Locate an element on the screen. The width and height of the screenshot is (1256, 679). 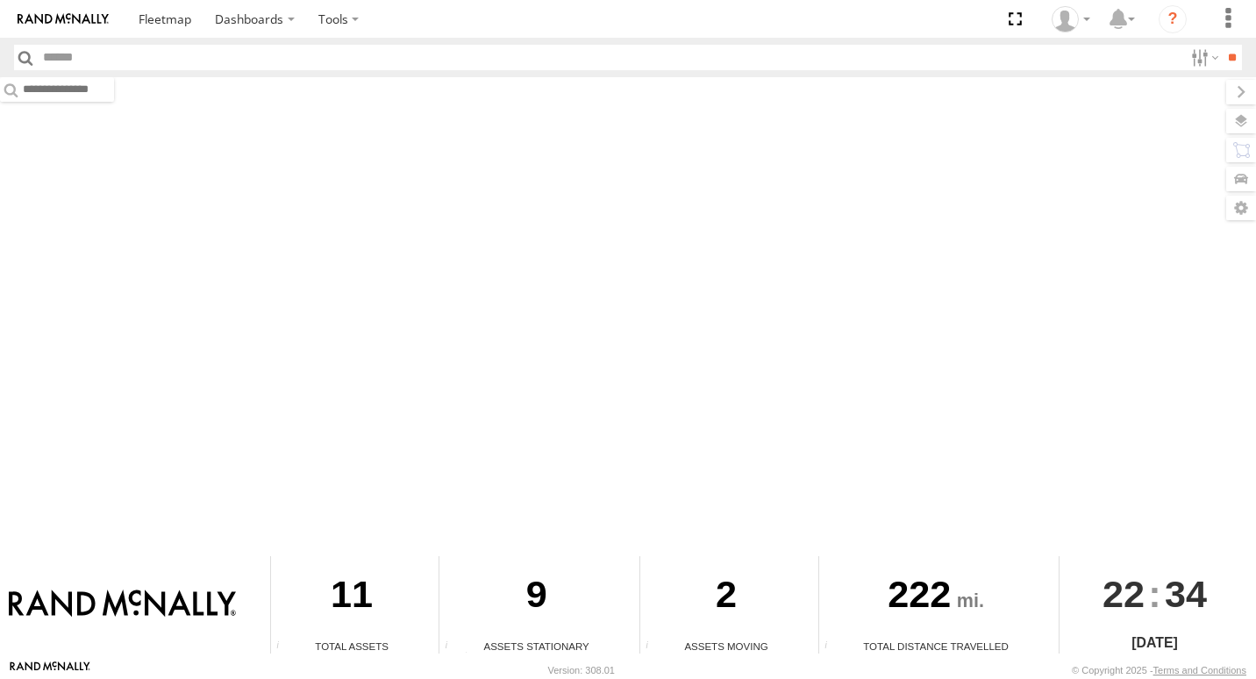
div: 222 is located at coordinates (936, 597).